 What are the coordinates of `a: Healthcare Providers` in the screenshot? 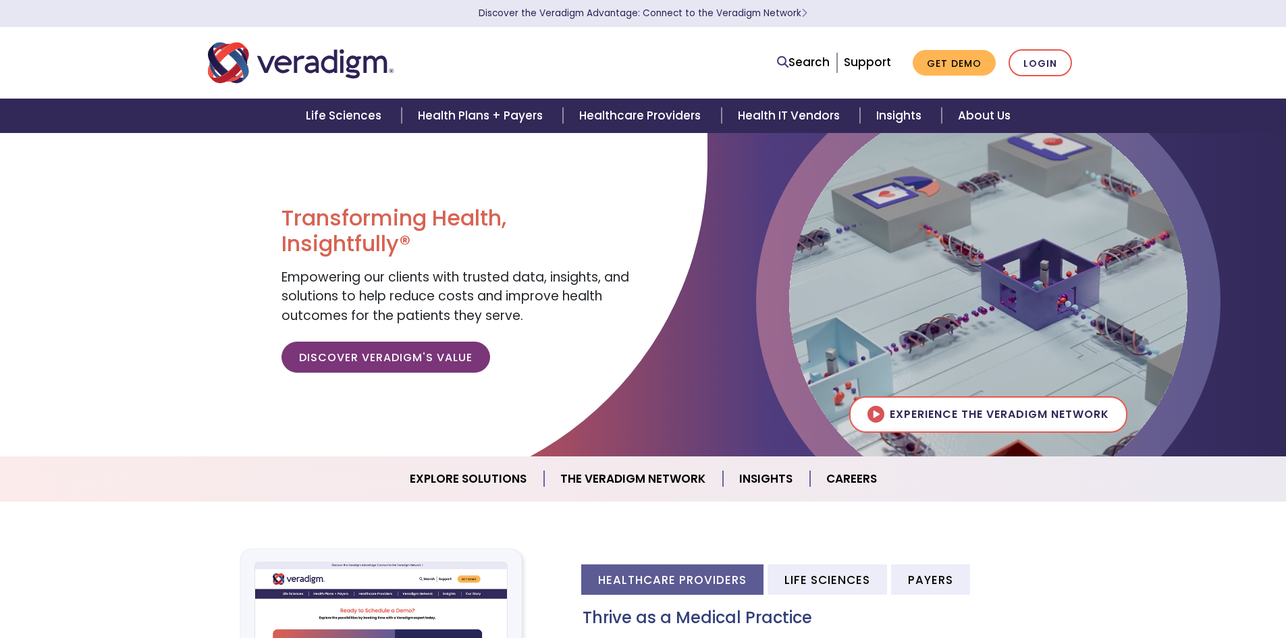 It's located at (642, 115).